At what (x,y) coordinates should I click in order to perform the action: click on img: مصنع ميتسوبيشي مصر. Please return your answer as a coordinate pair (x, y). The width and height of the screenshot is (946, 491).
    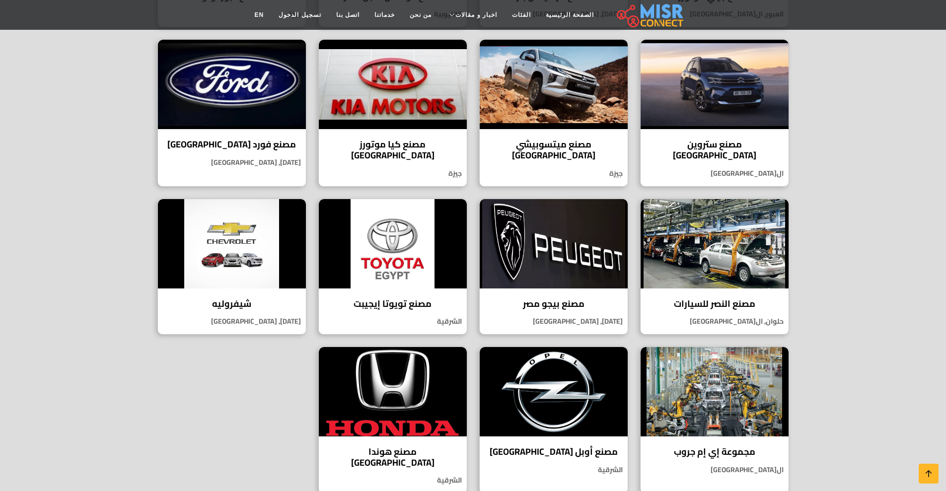
    Looking at the image, I should click on (553, 84).